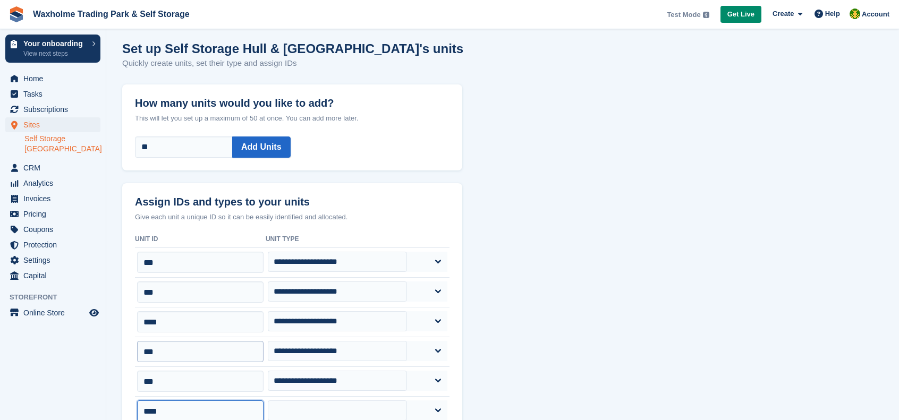  Describe the element at coordinates (832, 14) in the screenshot. I see `span: Help` at that location.